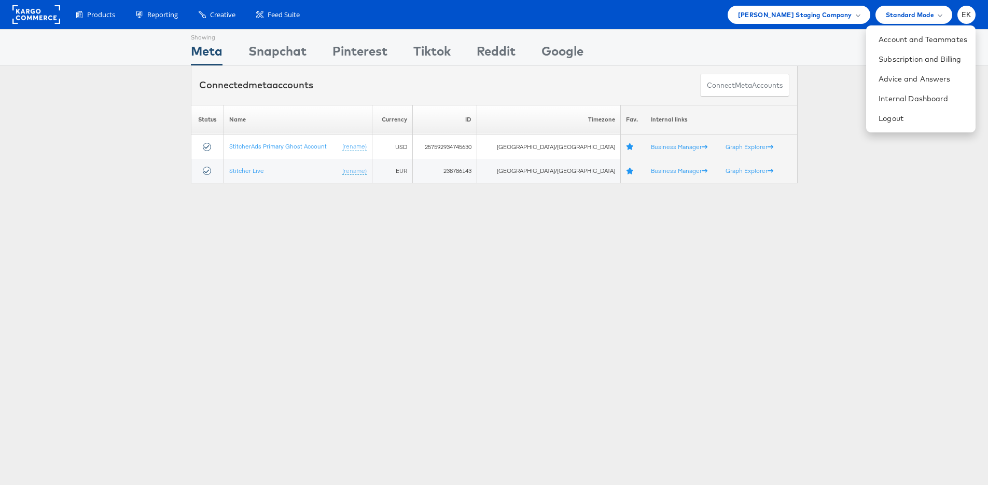 This screenshot has height=485, width=988. What do you see at coordinates (910, 15) in the screenshot?
I see `span: Standard Mode` at bounding box center [910, 15].